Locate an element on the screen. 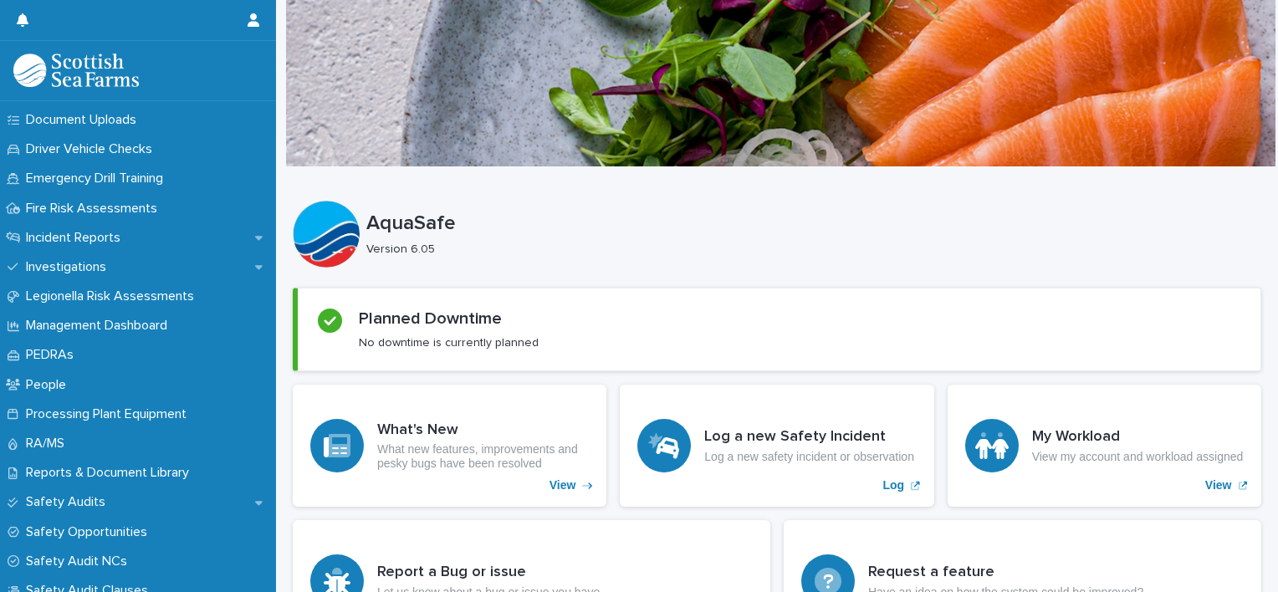  p: Fire Risk Assessments is located at coordinates (94, 208).